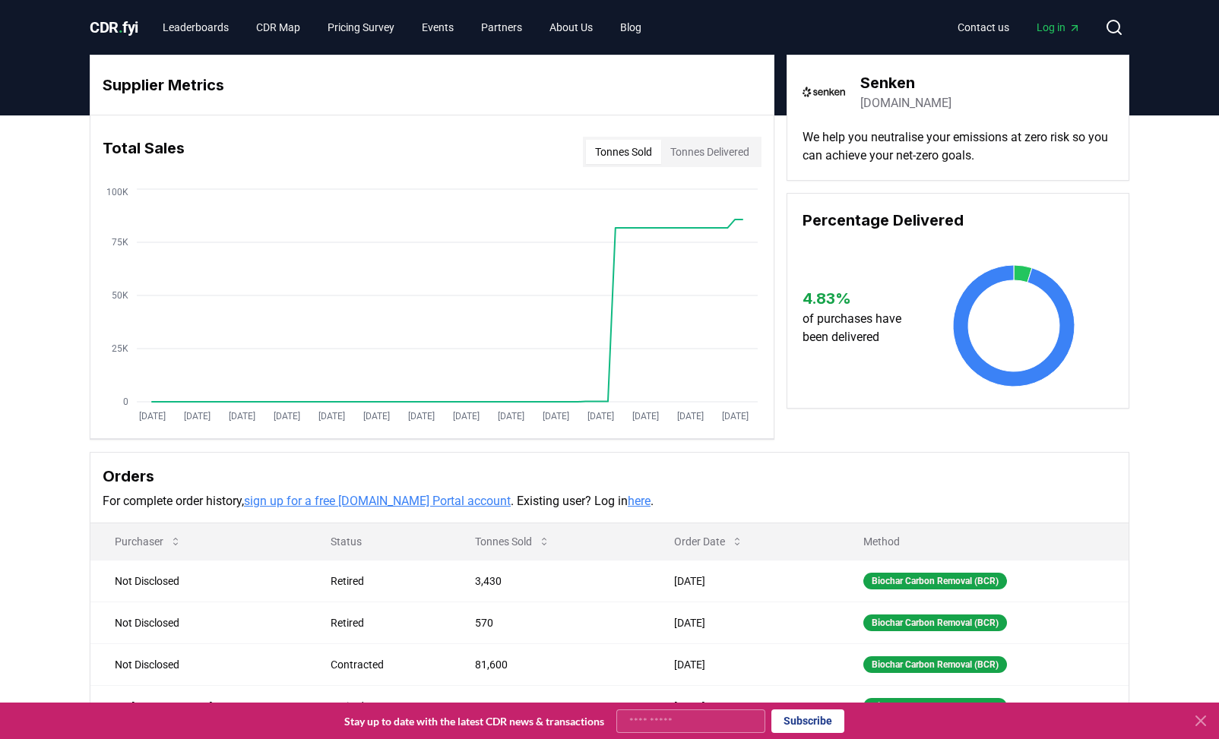  I want to click on h3: Total Sales, so click(144, 152).